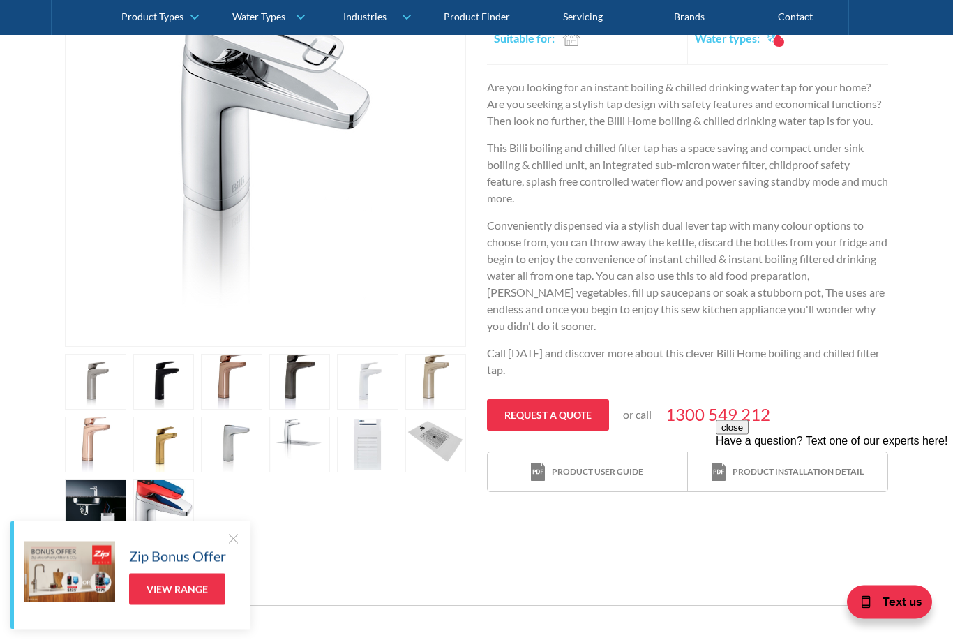 The width and height of the screenshot is (953, 640). What do you see at coordinates (597, 472) in the screenshot?
I see `div: Product user guide` at bounding box center [597, 472].